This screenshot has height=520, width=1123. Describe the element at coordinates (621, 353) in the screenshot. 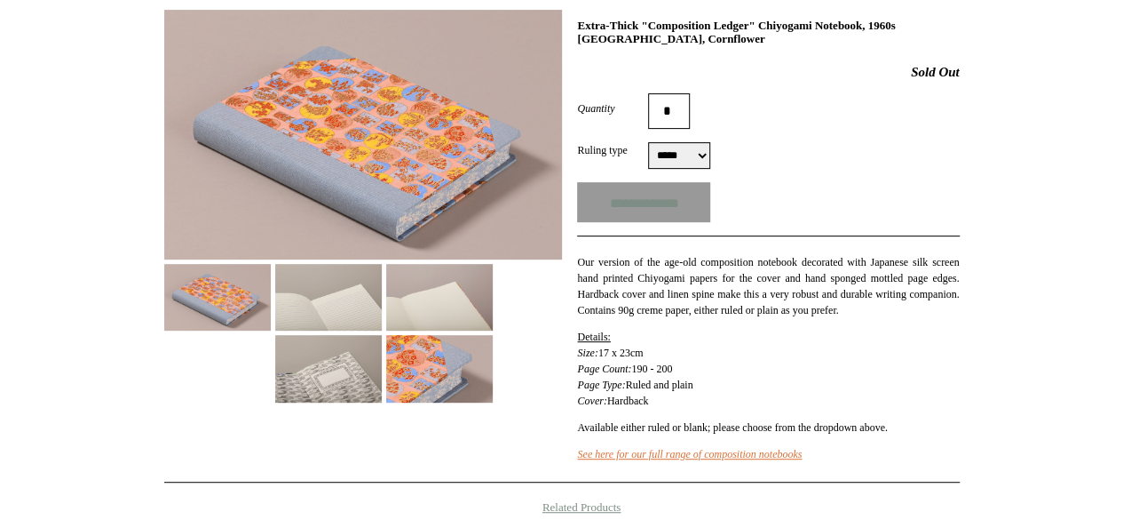

I see `span: 17 x 23cm` at that location.